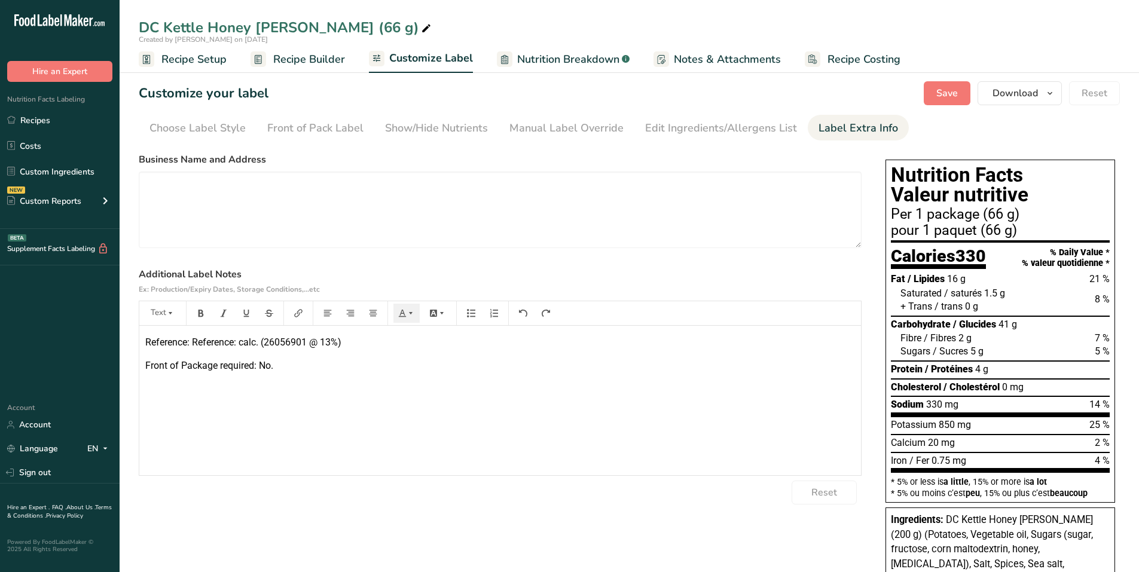 The image size is (1139, 572). Describe the element at coordinates (1038, 482) in the screenshot. I see `span: a lot` at that location.